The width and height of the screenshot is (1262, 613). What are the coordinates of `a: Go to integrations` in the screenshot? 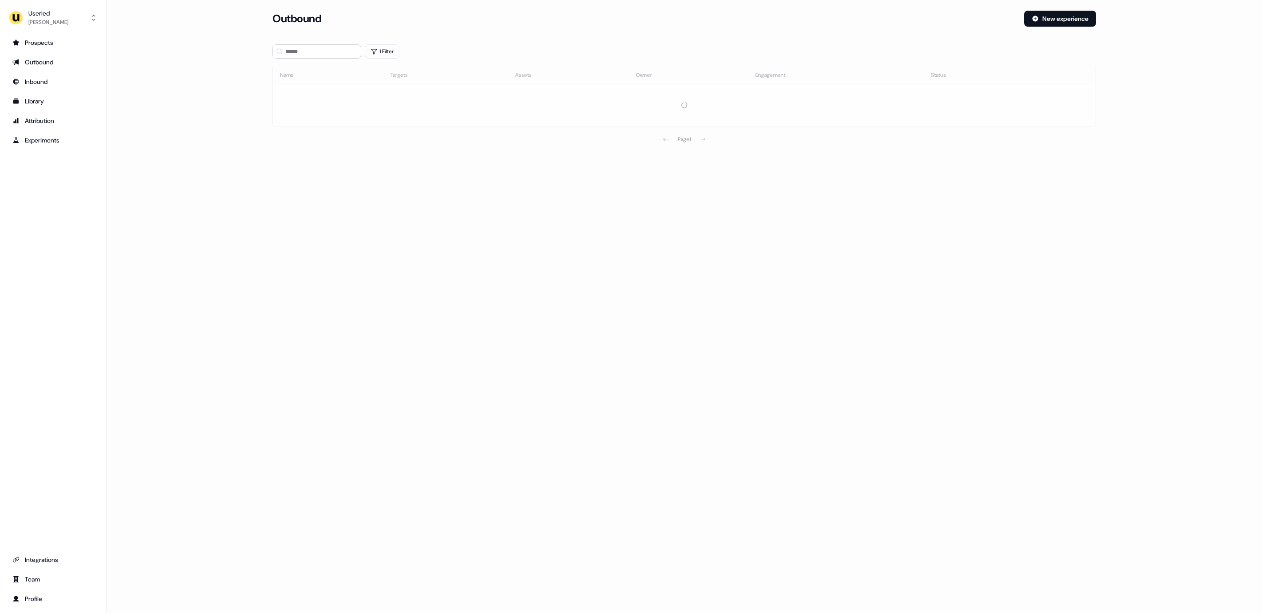 It's located at (53, 560).